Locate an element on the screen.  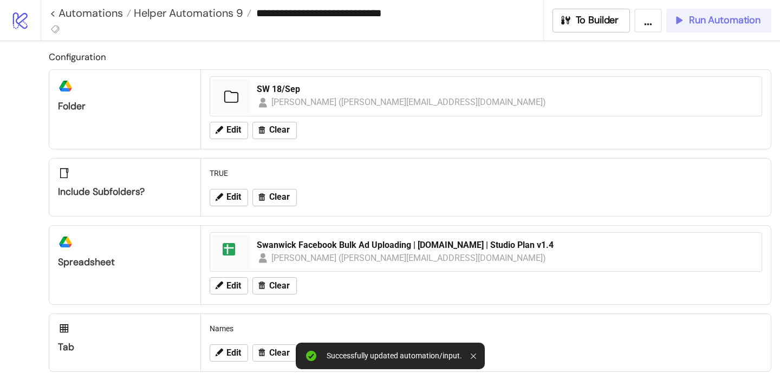
div: Tab is located at coordinates (125, 347).